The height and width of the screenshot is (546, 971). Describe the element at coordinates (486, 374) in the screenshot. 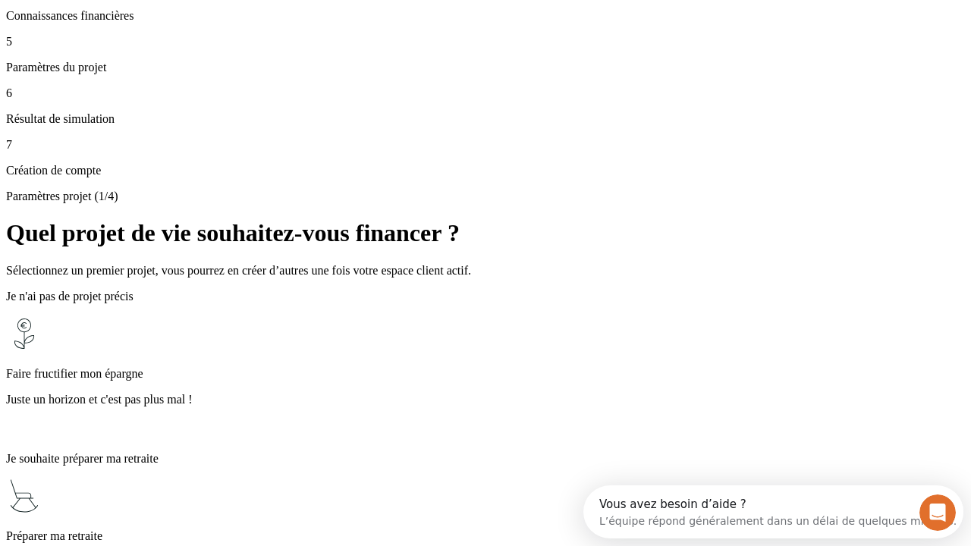

I see `p: Faire fructifier mon épargne` at that location.